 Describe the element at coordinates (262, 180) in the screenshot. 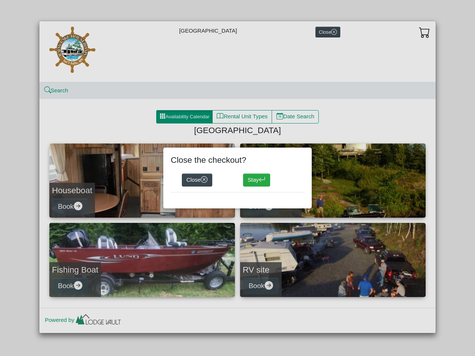

I see `svg: arrow return left` at that location.